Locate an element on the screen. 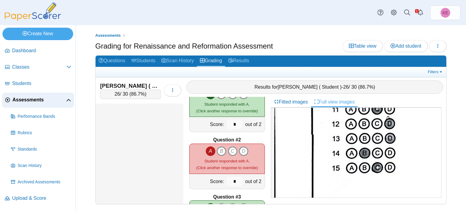  b: Question #2 is located at coordinates (227, 140).